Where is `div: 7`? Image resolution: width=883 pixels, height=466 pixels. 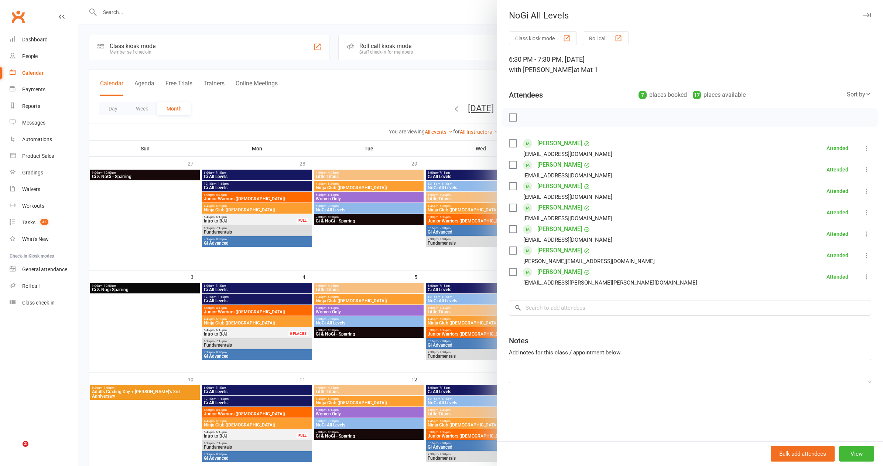 div: 7 is located at coordinates (643, 95).